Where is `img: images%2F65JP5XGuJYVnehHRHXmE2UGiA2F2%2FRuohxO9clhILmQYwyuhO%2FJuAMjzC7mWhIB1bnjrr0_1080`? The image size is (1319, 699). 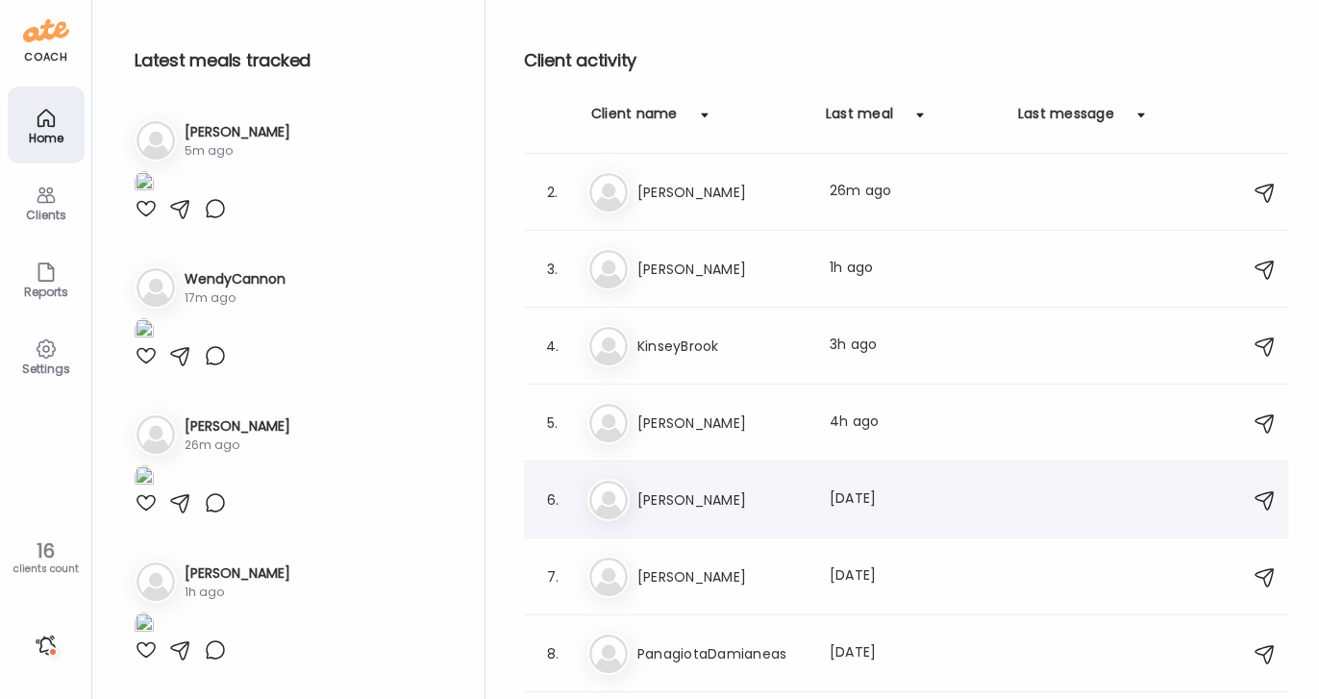
img: images%2F65JP5XGuJYVnehHRHXmE2UGiA2F2%2FRuohxO9clhILmQYwyuhO%2FJuAMjzC7mWhIB1bnjrr0_1080 is located at coordinates (144, 331).